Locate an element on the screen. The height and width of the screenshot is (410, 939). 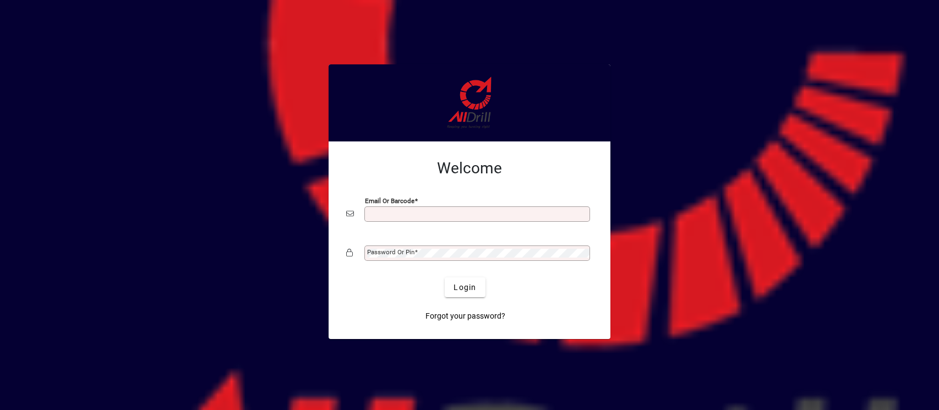
mat-label: Email or Barcode is located at coordinates (390, 201).